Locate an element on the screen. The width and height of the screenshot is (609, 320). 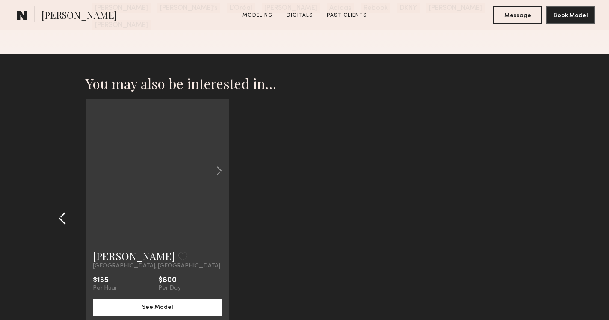
div: $800 is located at coordinates (169, 281).